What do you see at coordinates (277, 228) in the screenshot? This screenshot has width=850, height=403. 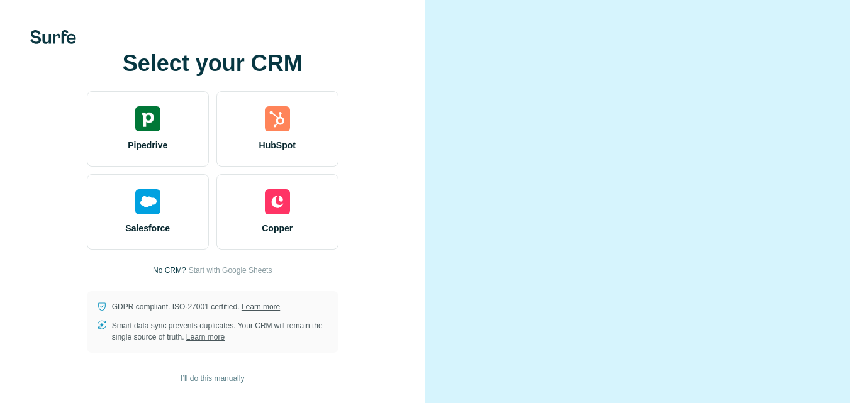 I see `span: Copper` at bounding box center [277, 228].